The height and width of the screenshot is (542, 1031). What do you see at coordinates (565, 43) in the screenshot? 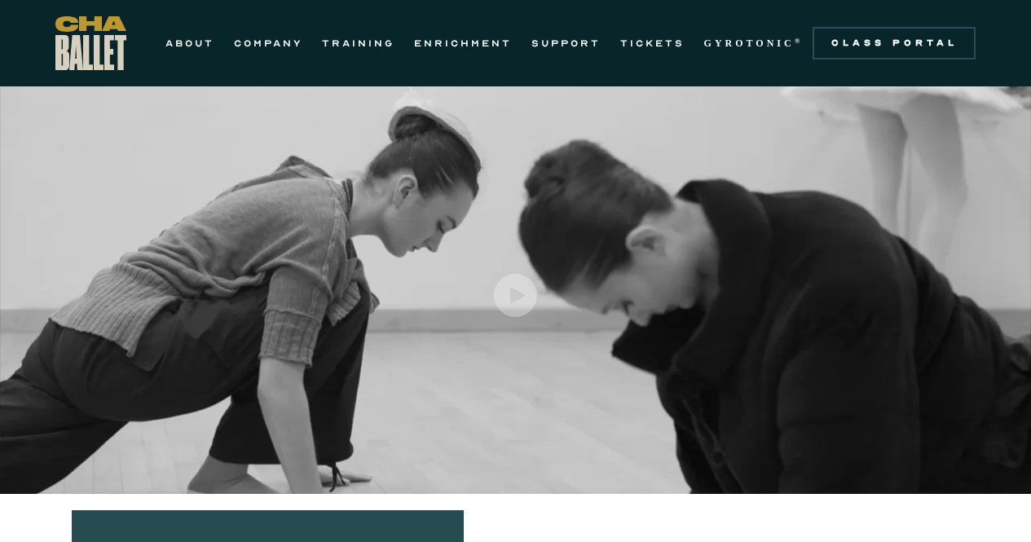
I see `a: SUPPORT` at bounding box center [565, 43].